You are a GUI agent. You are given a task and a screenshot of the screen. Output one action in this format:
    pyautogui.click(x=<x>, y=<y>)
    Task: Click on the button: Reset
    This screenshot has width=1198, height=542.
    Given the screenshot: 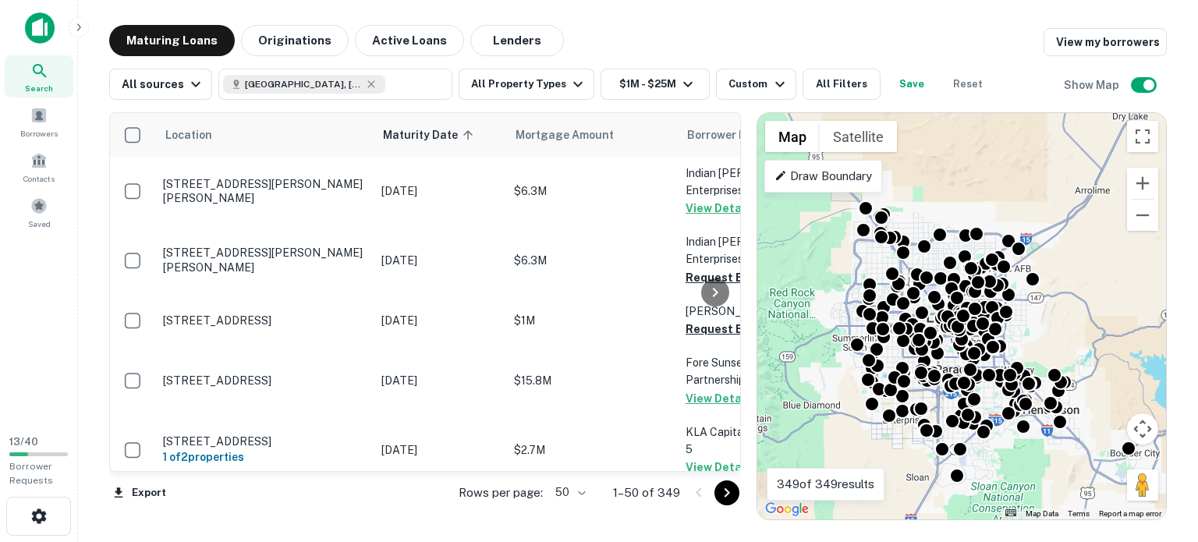 What is the action you would take?
    pyautogui.click(x=968, y=84)
    